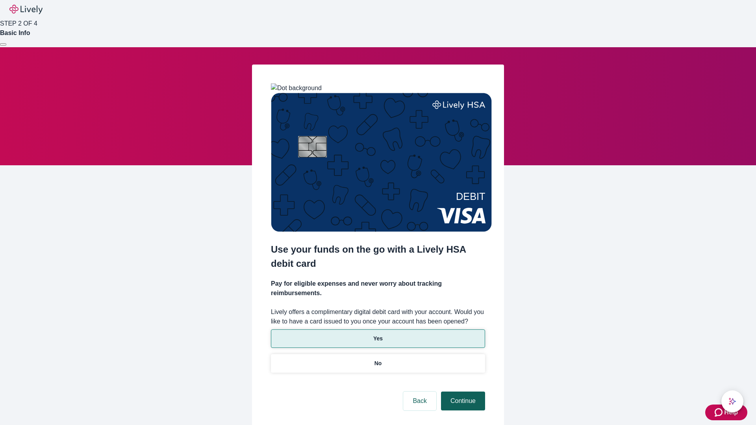  What do you see at coordinates (420, 401) in the screenshot?
I see `button: Back` at bounding box center [420, 401].